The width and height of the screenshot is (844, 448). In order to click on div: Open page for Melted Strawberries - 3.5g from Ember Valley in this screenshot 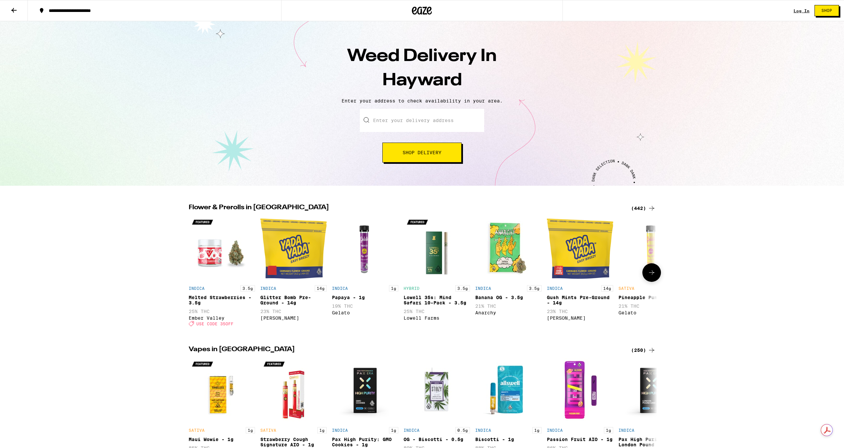, I will do `click(222, 273)`.